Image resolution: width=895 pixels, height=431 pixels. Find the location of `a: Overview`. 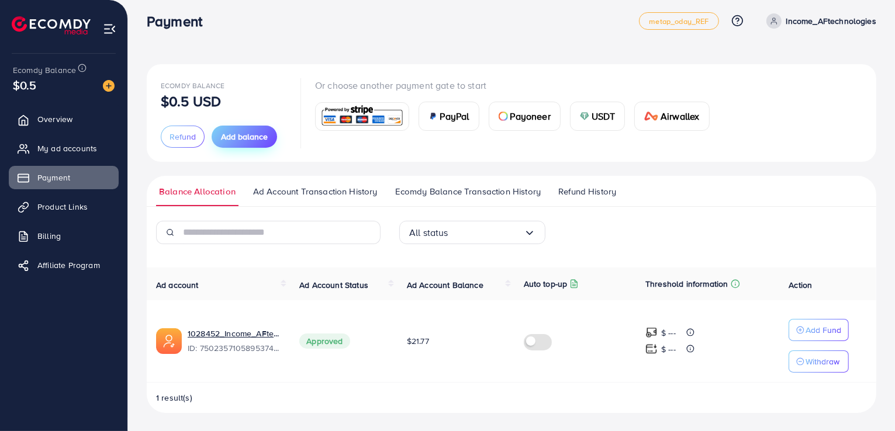

a: Overview is located at coordinates (64, 119).